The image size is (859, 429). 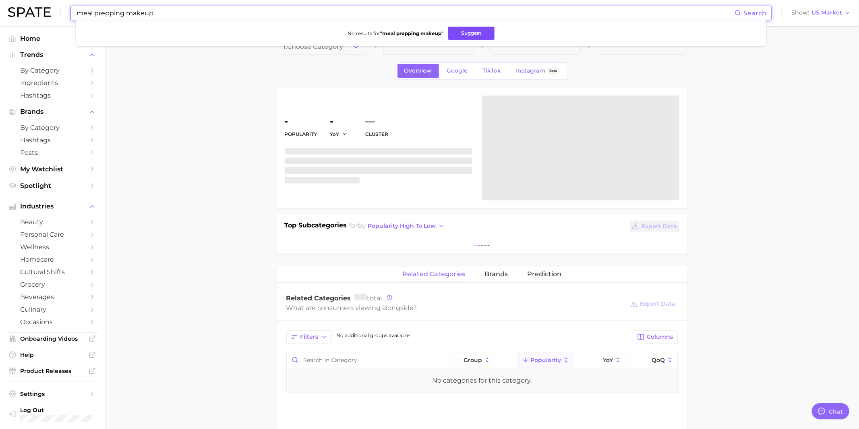 What do you see at coordinates (52, 112) in the screenshot?
I see `button: Brands` at bounding box center [52, 112].